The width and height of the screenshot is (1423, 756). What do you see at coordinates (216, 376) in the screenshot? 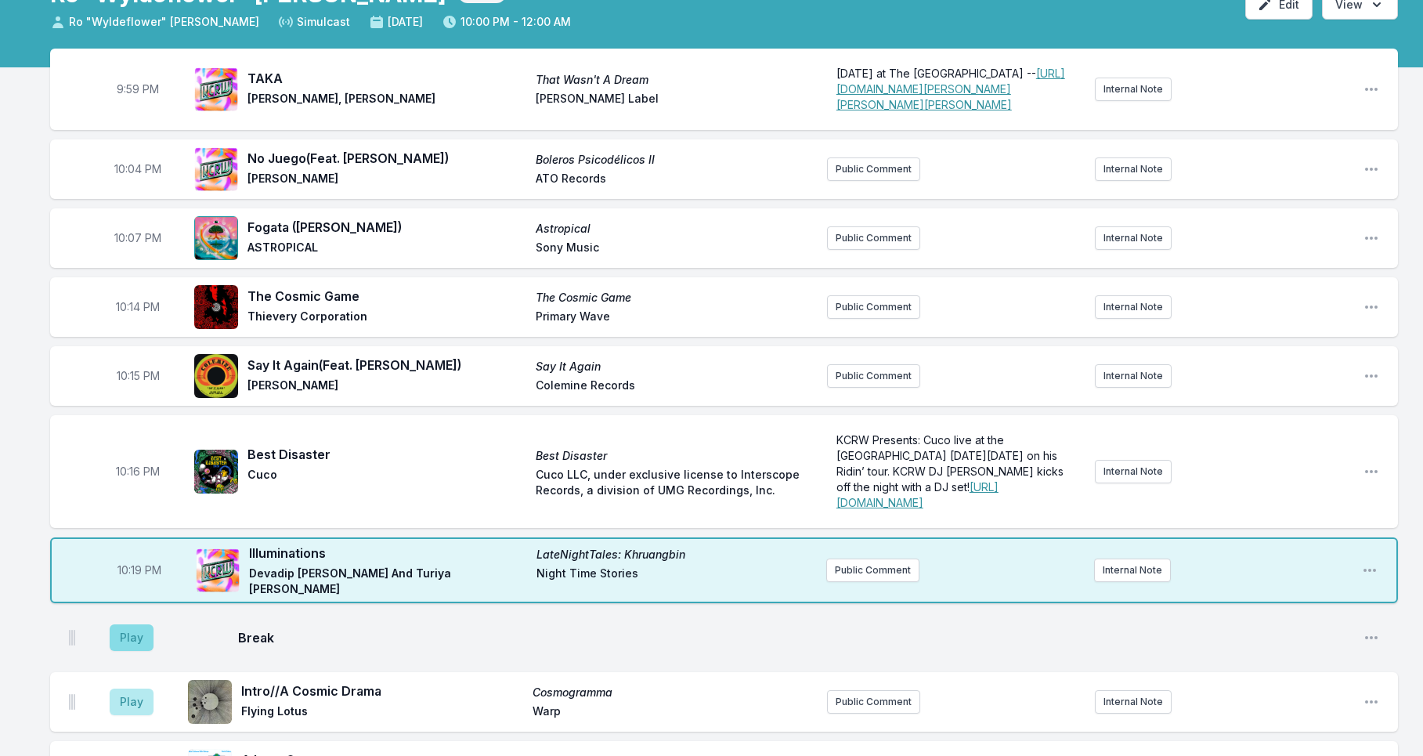
I see `img: Say It Again` at bounding box center [216, 376].